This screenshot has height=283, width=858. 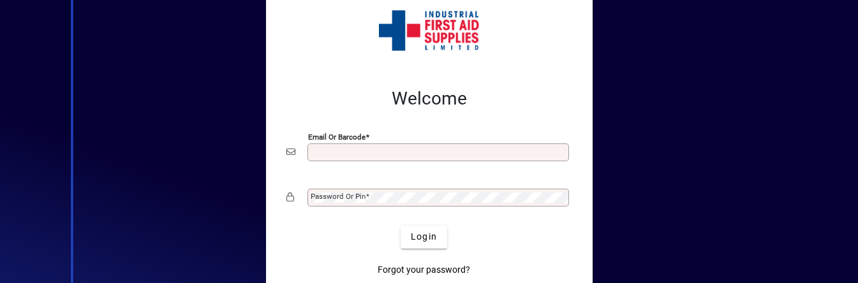 I want to click on button: Login, so click(x=424, y=237).